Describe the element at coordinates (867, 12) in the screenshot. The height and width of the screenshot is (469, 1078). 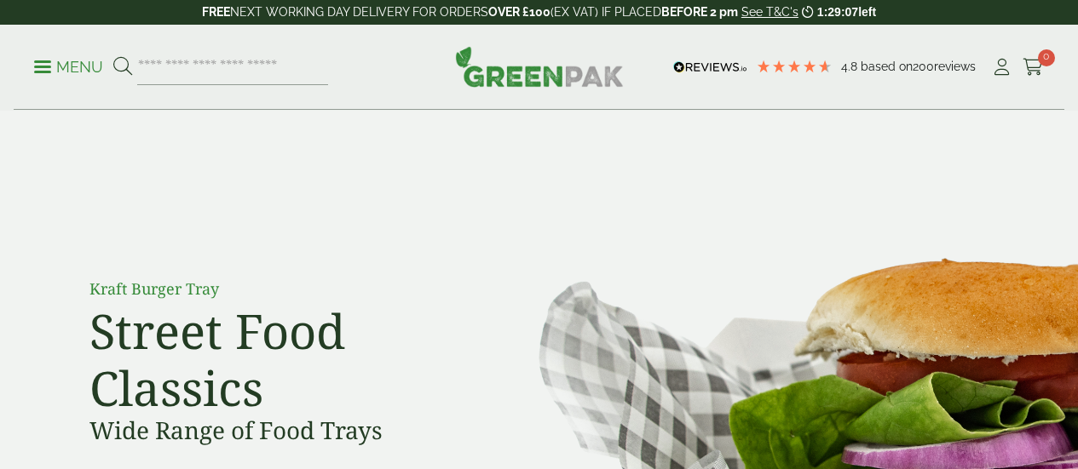
I see `span: left` at that location.